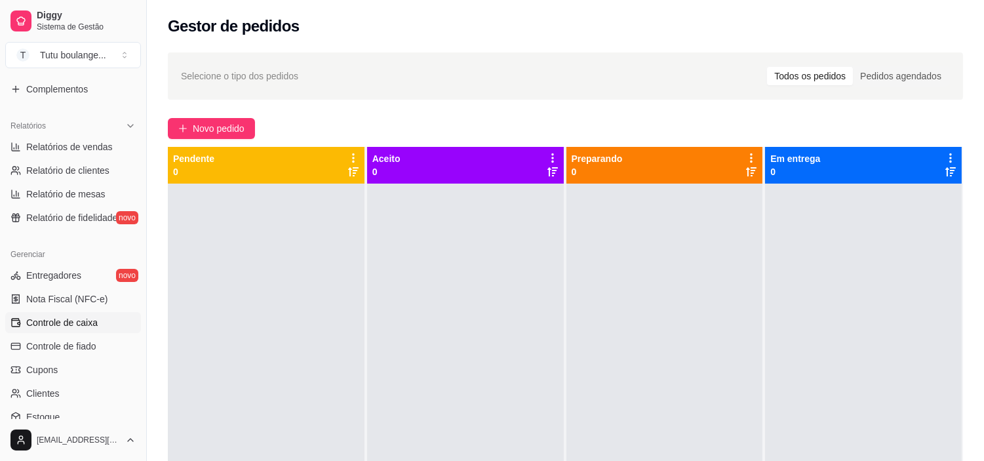  What do you see at coordinates (73, 55) in the screenshot?
I see `button: Select a team` at bounding box center [73, 55].